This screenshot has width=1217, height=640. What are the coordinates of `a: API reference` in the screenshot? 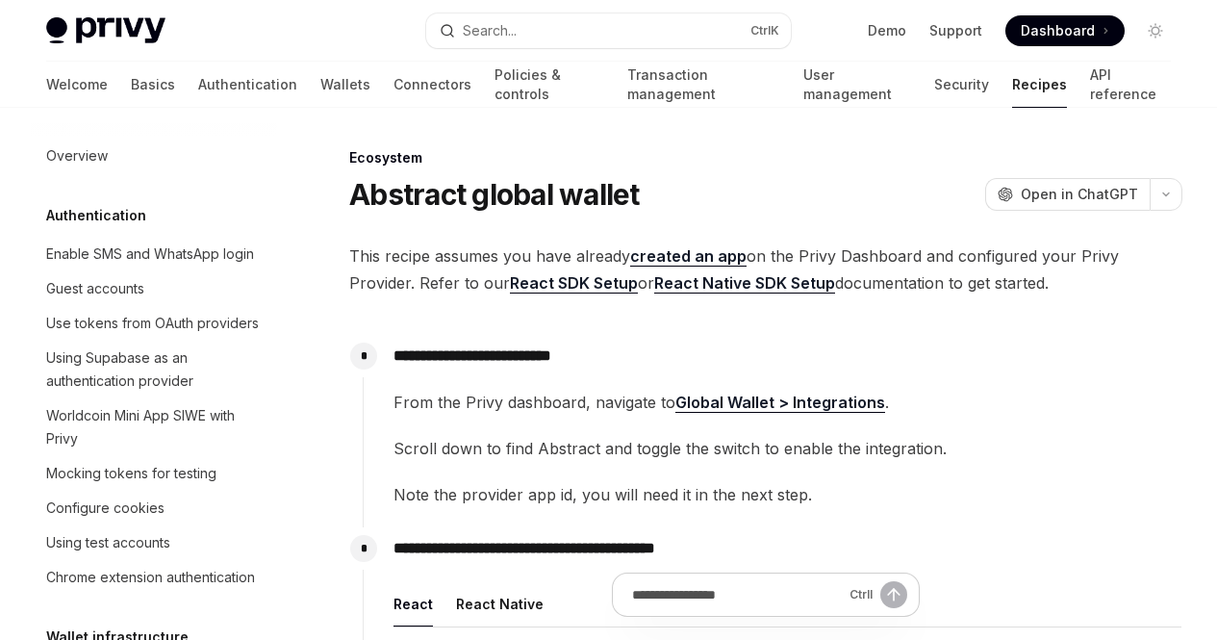 It's located at (1130, 85).